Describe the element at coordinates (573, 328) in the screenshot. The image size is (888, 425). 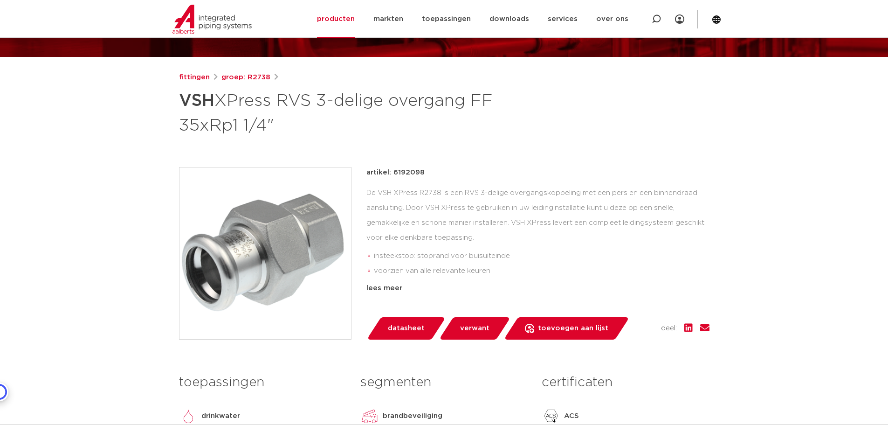
I see `span: toevoegen aan lijst` at that location.